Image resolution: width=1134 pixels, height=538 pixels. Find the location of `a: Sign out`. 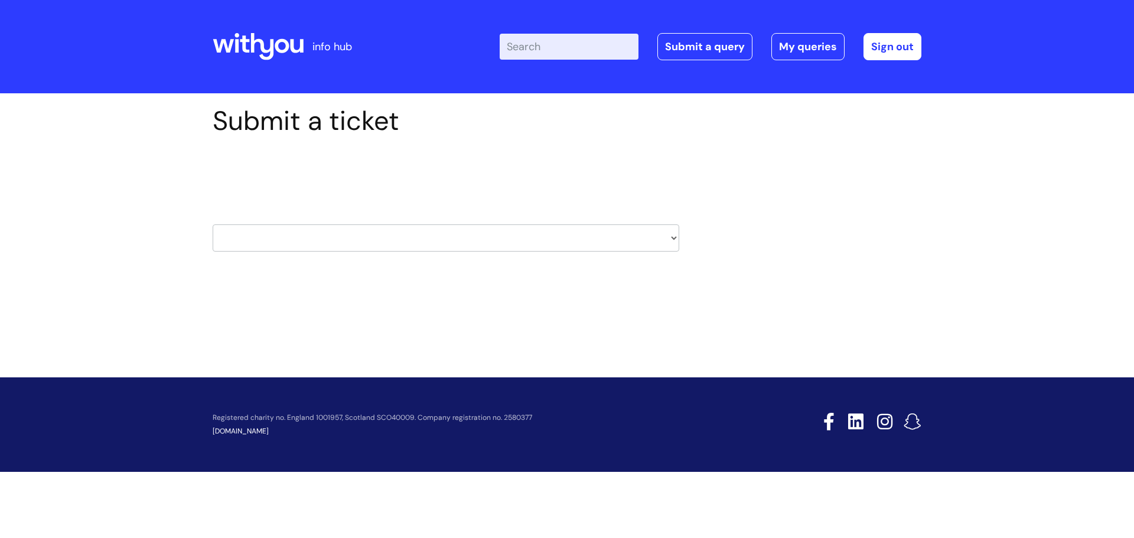

a: Sign out is located at coordinates (893, 47).